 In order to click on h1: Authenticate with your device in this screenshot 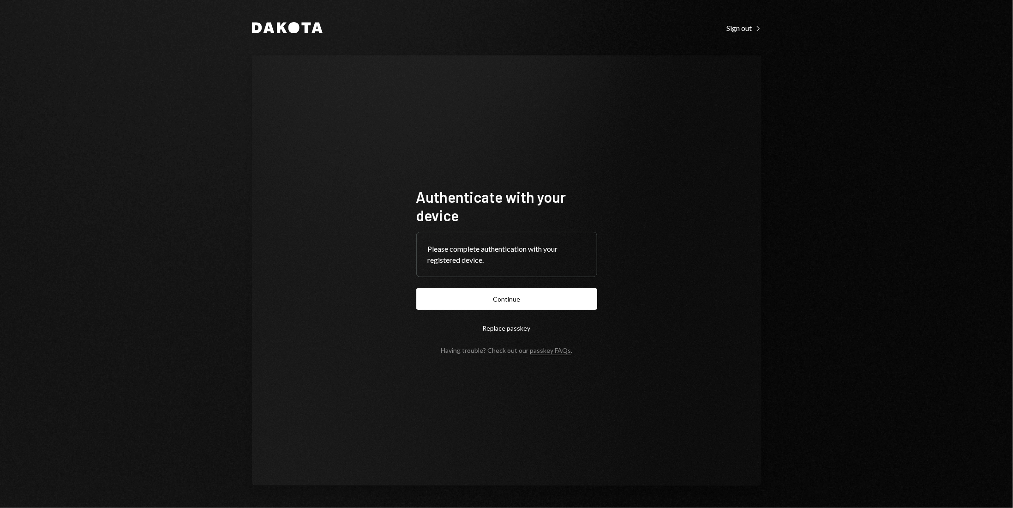, I will do `click(507, 206)`.